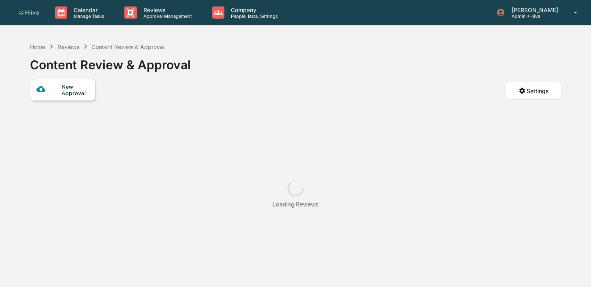 The width and height of the screenshot is (591, 287). I want to click on div: Reviews, so click(68, 47).